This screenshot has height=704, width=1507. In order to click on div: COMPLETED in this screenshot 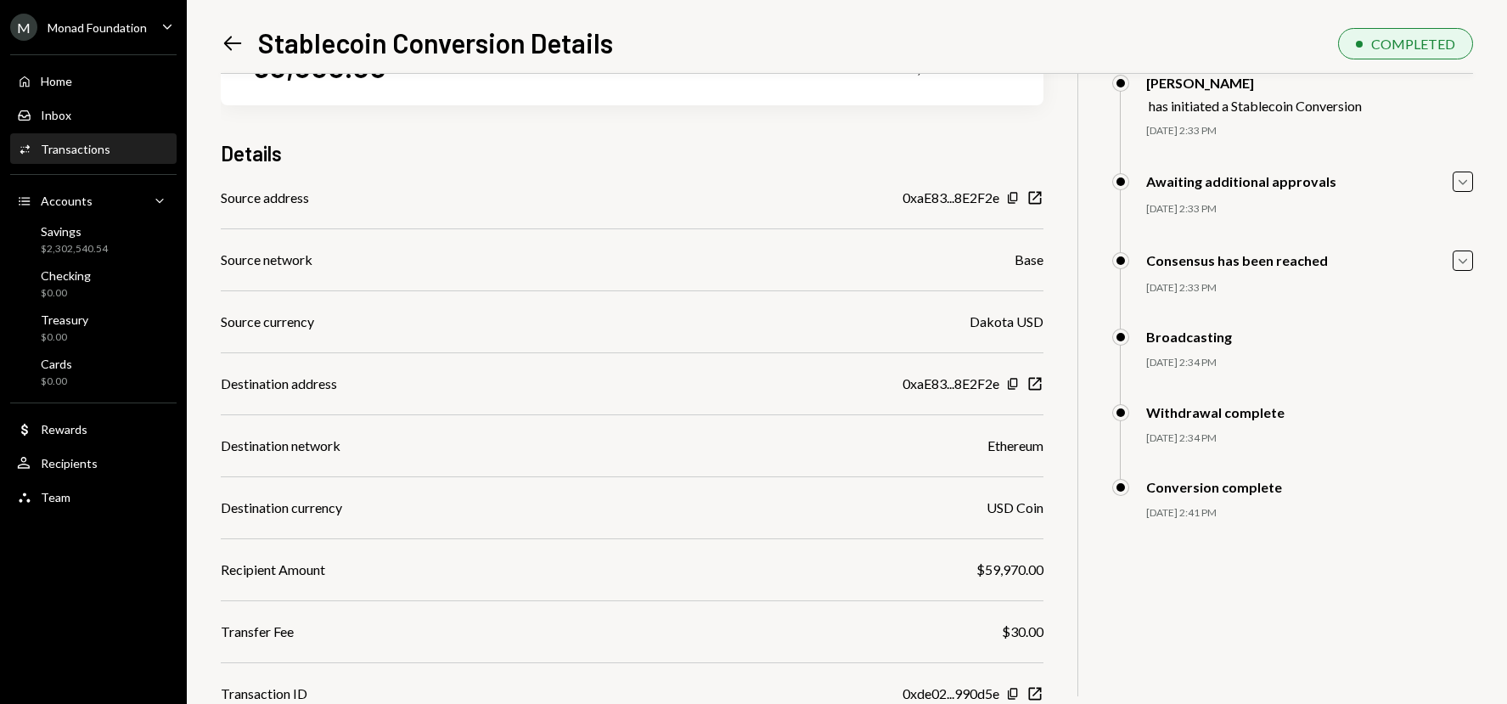, I will do `click(1413, 43)`.